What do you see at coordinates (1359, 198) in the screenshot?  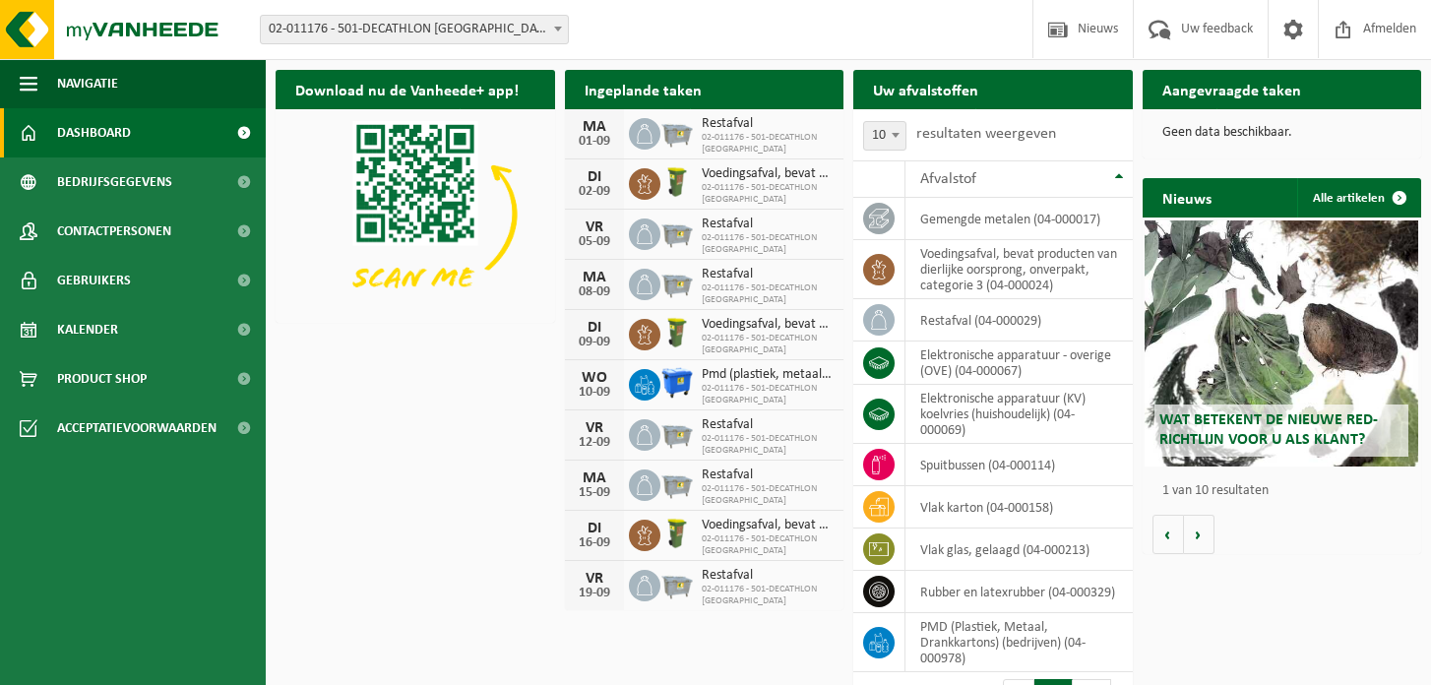 I see `a: Alle artikelen` at bounding box center [1359, 198].